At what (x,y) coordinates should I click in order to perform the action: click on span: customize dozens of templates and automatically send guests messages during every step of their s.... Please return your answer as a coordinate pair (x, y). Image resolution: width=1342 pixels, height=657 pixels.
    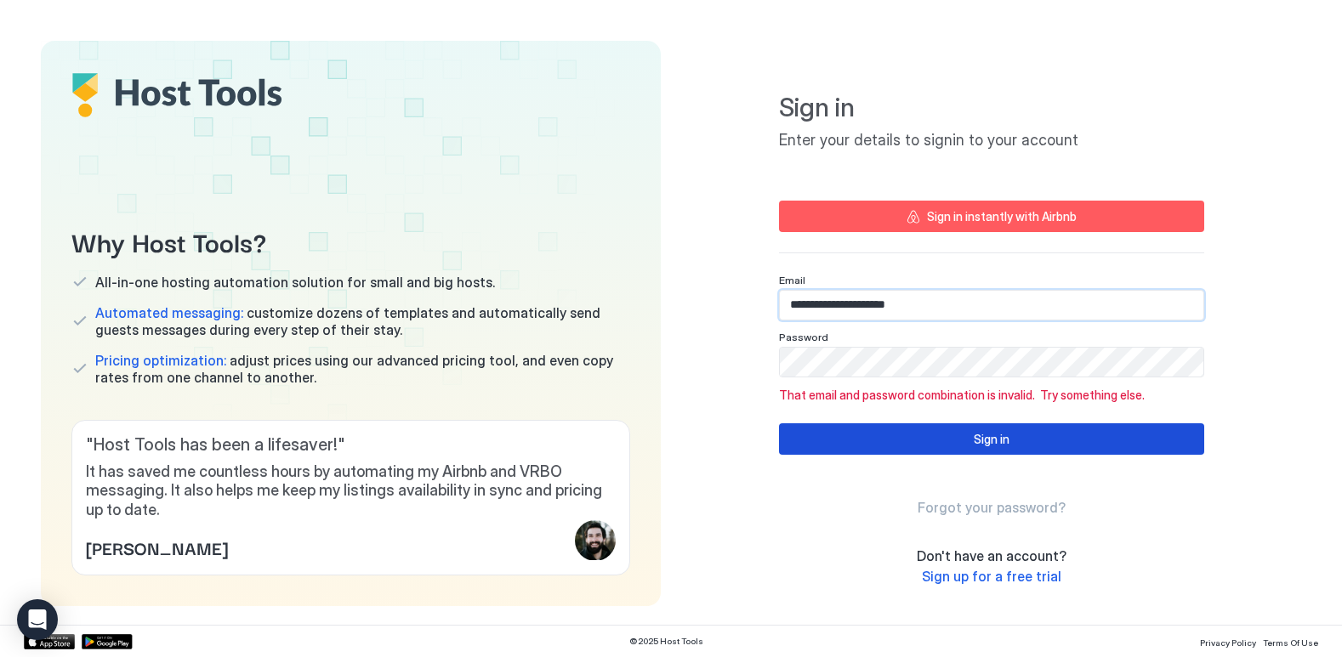
    Looking at the image, I should click on (362, 321).